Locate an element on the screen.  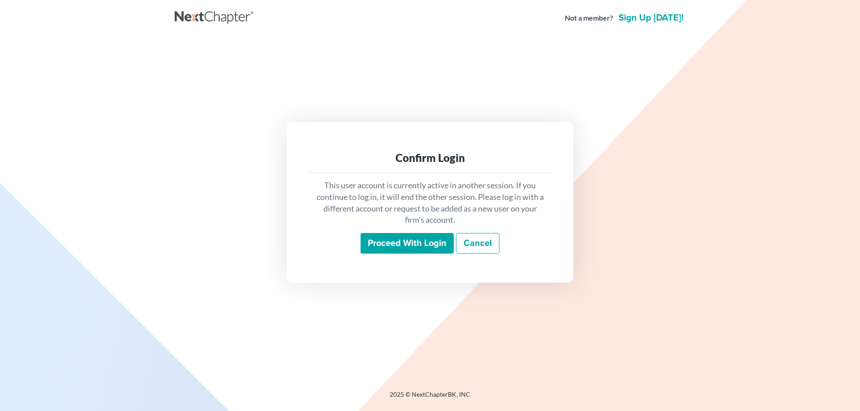
div: 2025 © NextChapterBK, INC is located at coordinates (430, 398).